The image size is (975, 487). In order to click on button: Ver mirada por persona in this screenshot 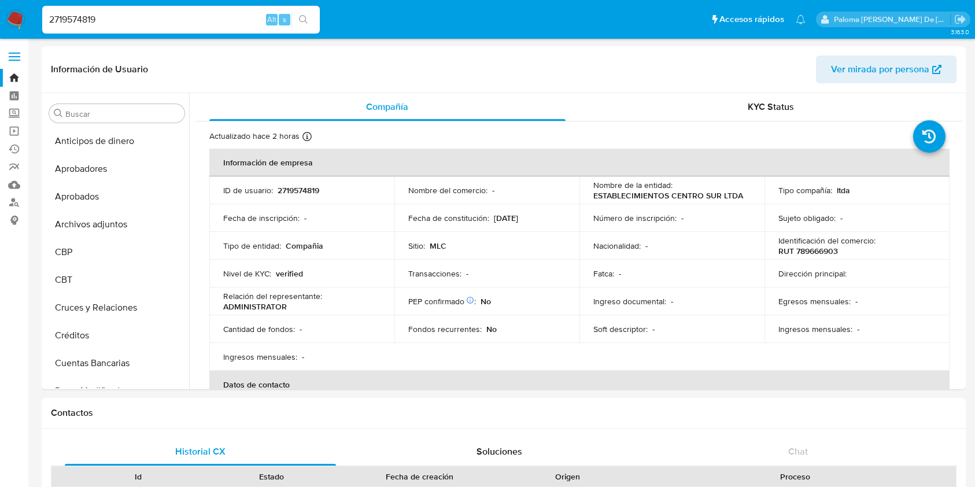, I will do `click(886, 69)`.